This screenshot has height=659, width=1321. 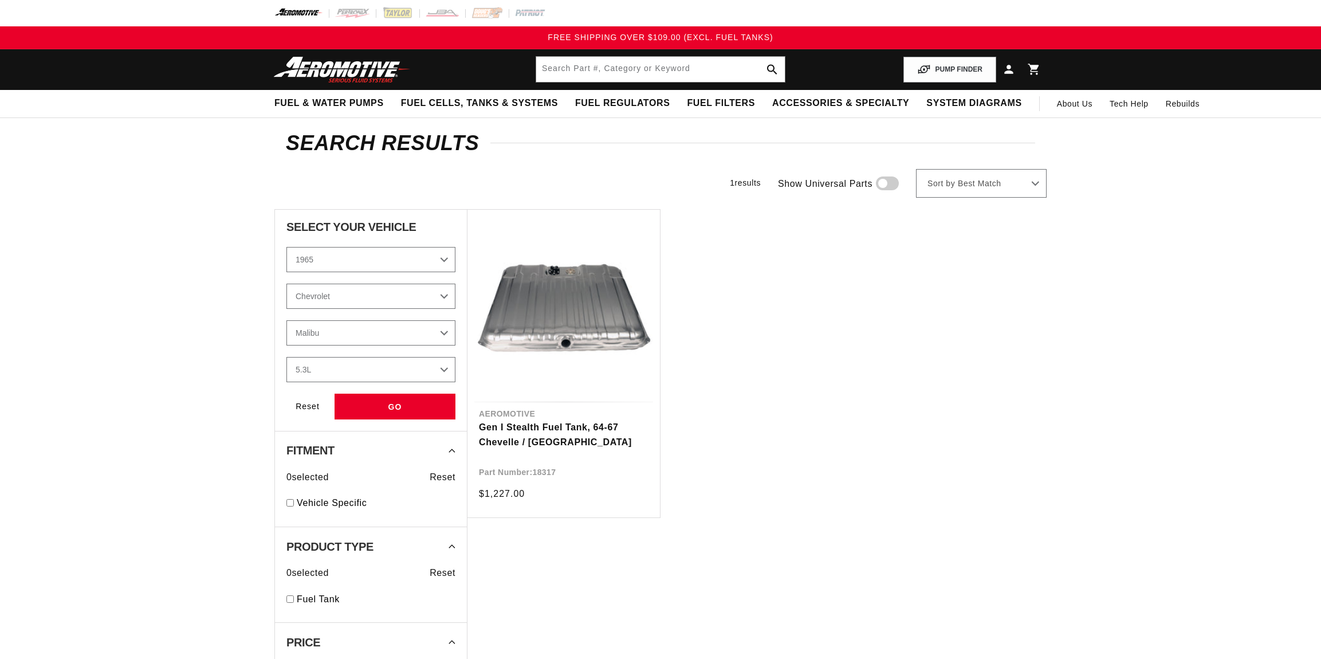 I want to click on select: Model, so click(x=371, y=333).